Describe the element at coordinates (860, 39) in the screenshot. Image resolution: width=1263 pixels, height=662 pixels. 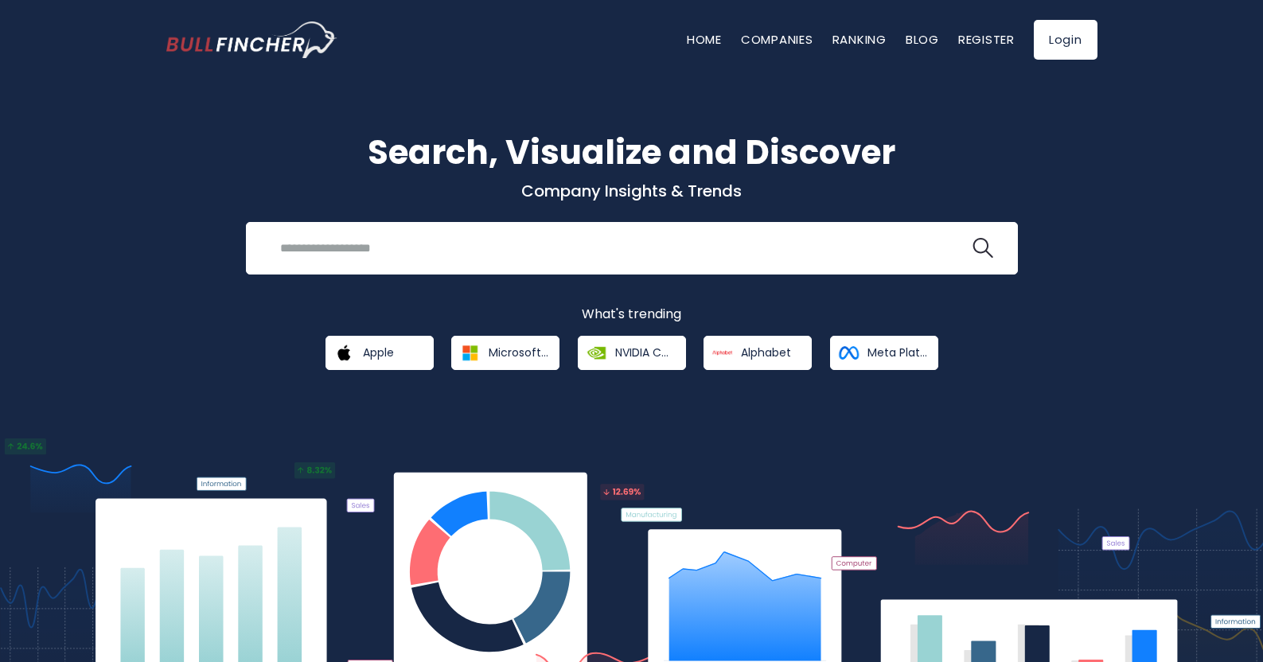
I see `a: Ranking` at that location.